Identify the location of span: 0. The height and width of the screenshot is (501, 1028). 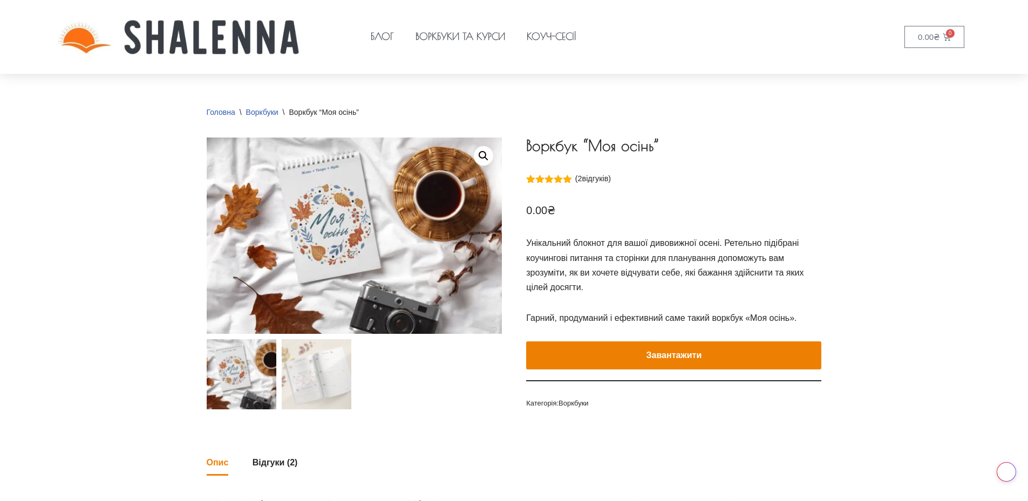
(950, 33).